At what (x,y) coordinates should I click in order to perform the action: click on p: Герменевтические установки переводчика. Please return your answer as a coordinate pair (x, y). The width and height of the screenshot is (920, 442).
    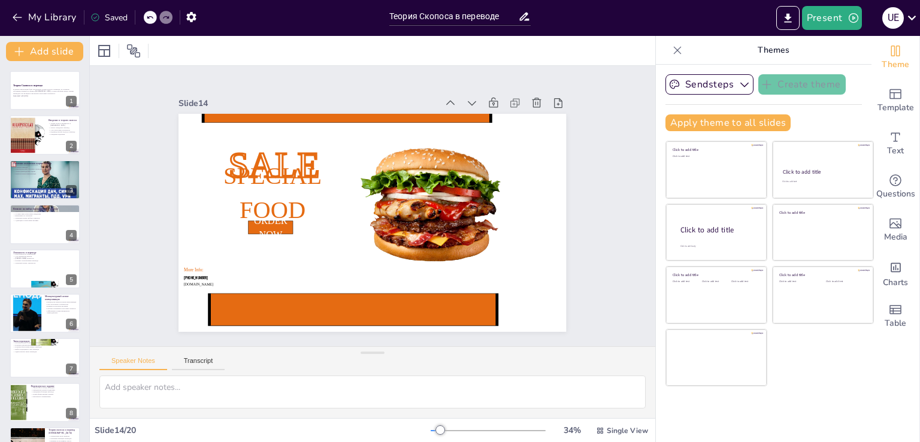
    Looking at the image, I should click on (45, 169).